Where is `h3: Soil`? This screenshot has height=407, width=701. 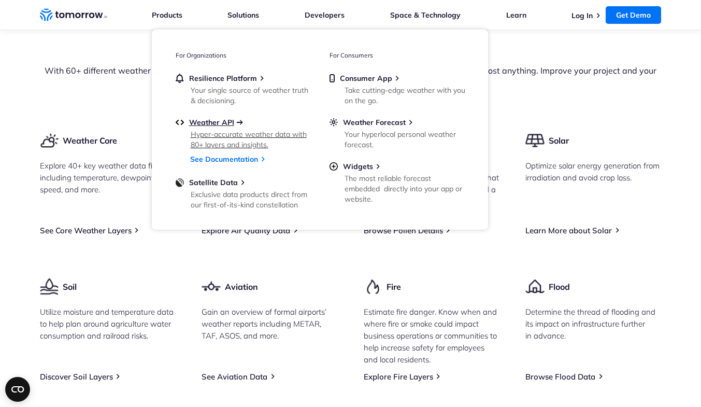 h3: Soil is located at coordinates (69, 287).